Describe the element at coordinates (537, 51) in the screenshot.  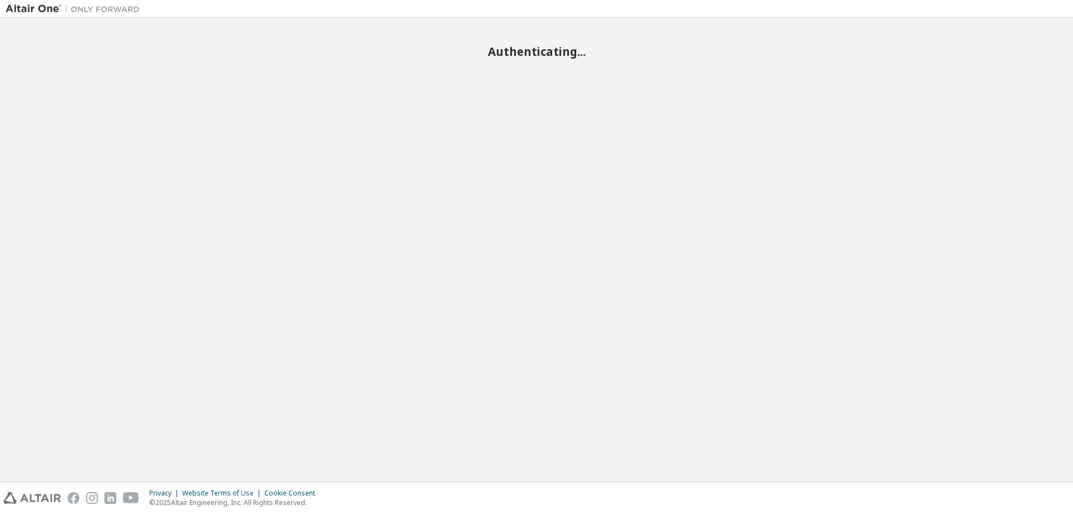
I see `h2: Authenticating...` at that location.